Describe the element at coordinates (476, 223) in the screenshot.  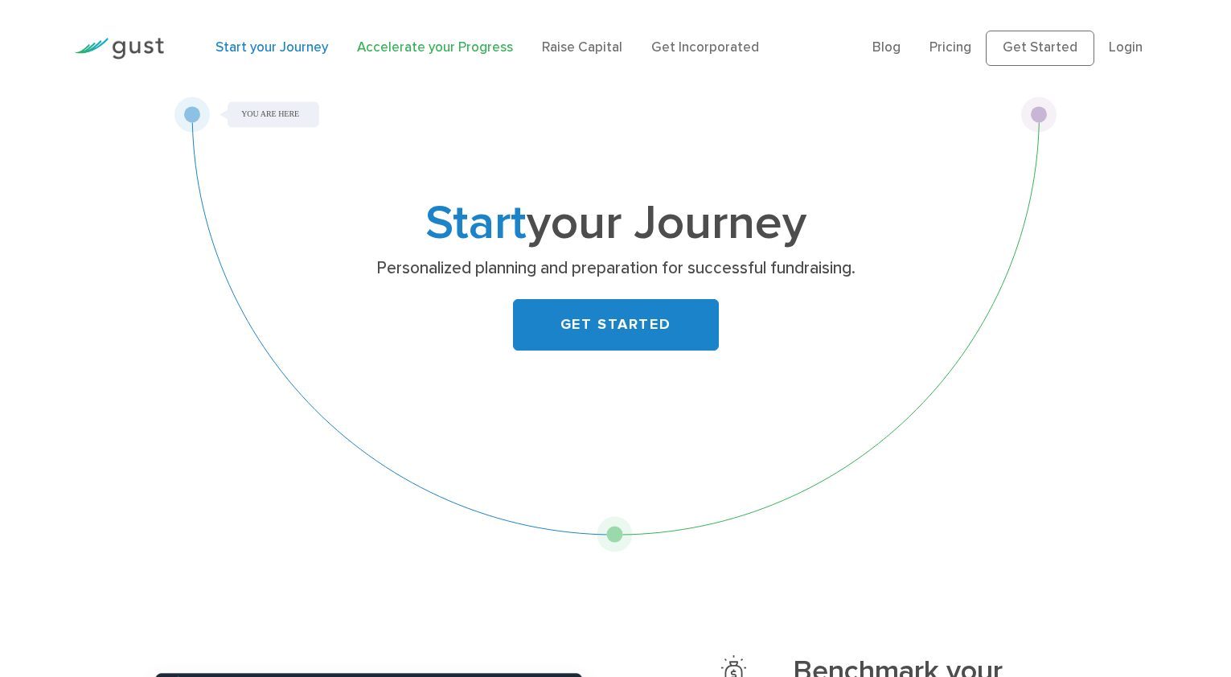
I see `span: Start` at that location.